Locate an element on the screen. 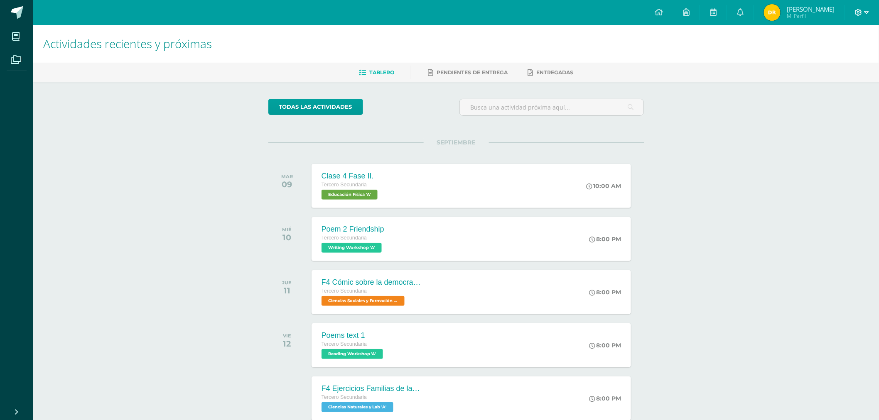 The width and height of the screenshot is (879, 420). span: Mi Perfil is located at coordinates (810, 16).